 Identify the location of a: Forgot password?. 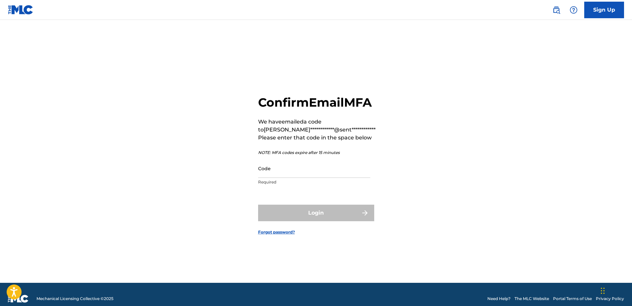
(276, 233).